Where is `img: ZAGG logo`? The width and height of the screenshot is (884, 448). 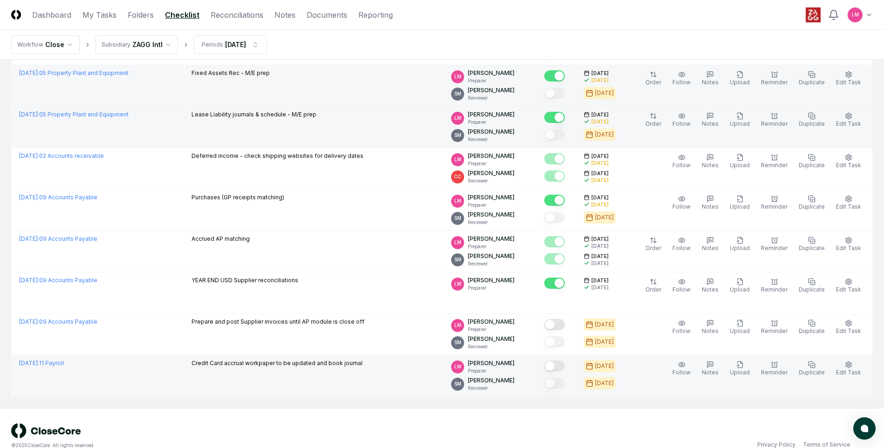 img: ZAGG logo is located at coordinates (813, 15).